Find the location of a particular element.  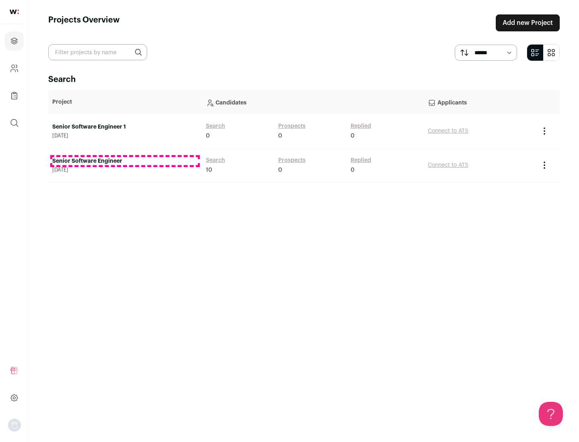

a: Company and ATS Settings is located at coordinates (14, 68).